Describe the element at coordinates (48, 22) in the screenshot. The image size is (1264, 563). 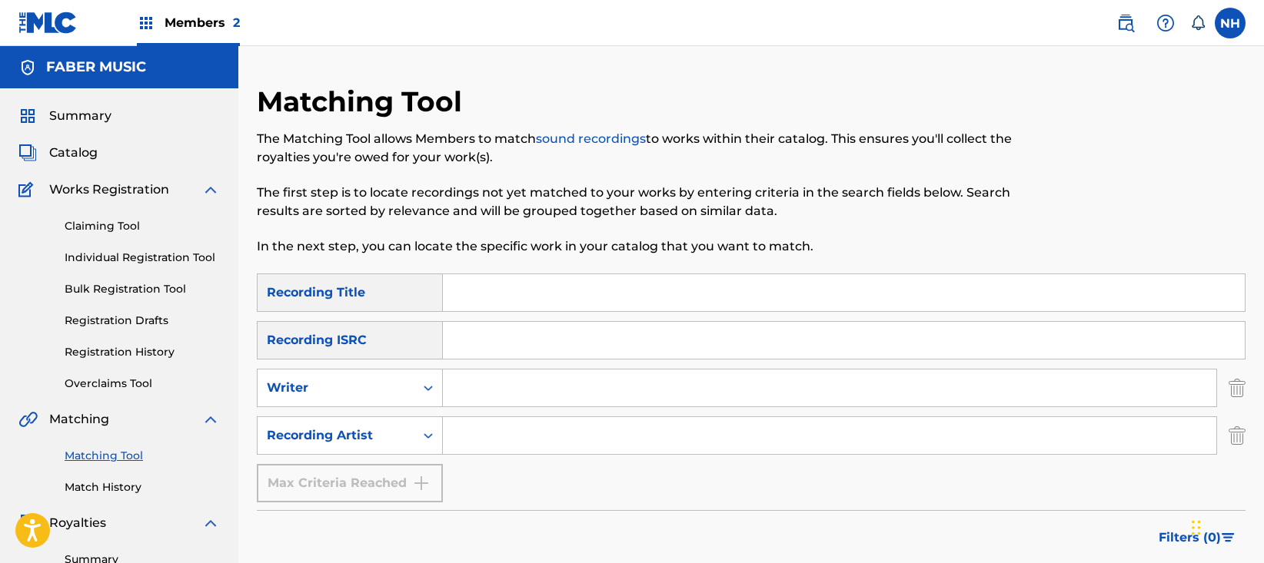
I see `img: MLC Logo` at that location.